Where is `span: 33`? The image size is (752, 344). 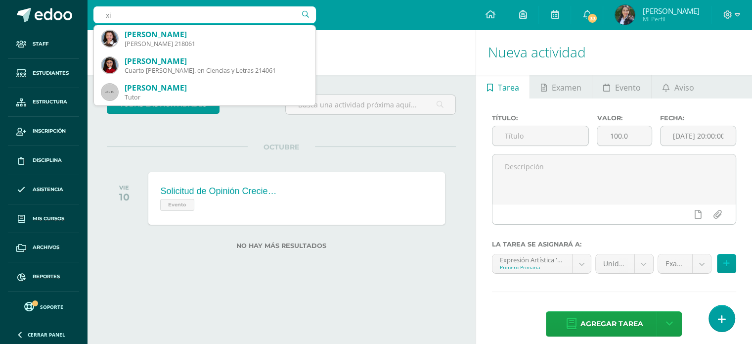 span: 33 is located at coordinates (593, 18).